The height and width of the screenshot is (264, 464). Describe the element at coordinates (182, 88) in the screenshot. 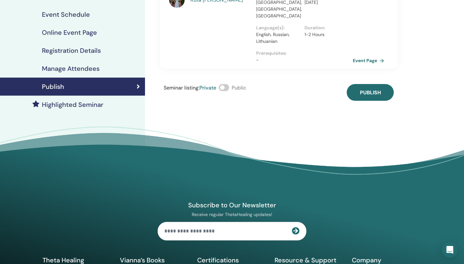

I see `span: Seminar listing :` at that location.